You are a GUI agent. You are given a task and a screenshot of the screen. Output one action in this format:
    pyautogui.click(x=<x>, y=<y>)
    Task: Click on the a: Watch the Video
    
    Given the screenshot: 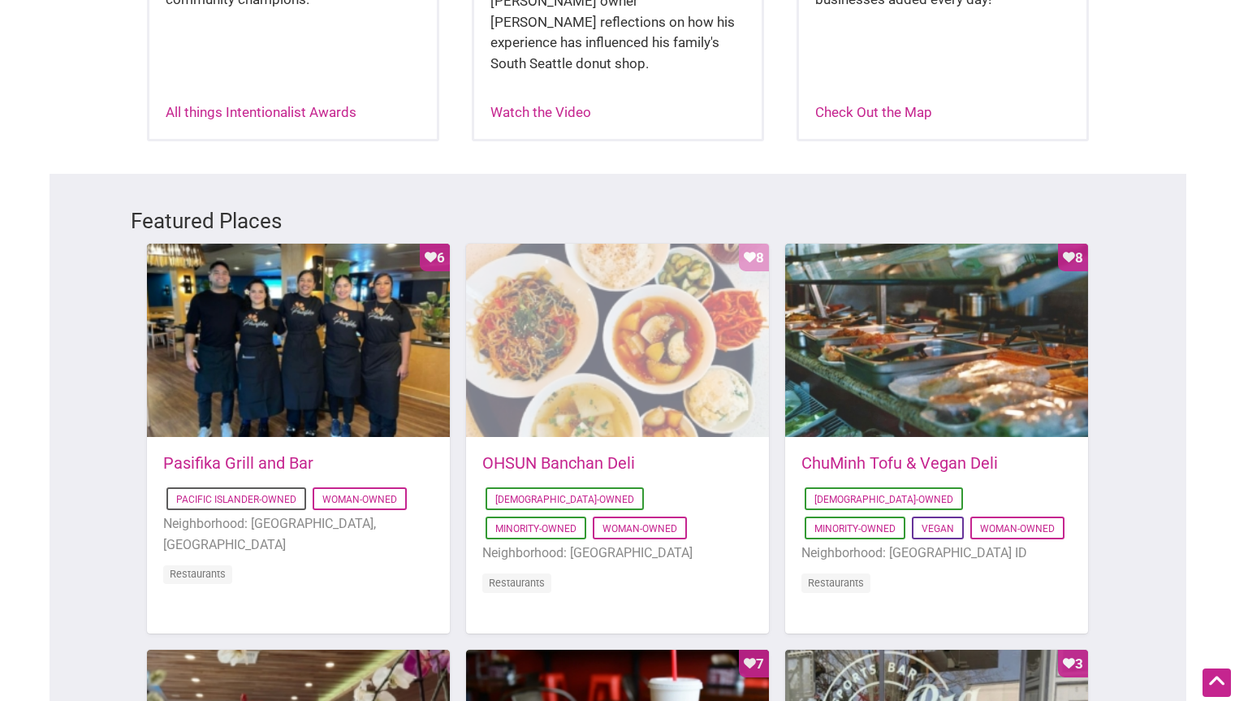 What is the action you would take?
    pyautogui.click(x=541, y=112)
    